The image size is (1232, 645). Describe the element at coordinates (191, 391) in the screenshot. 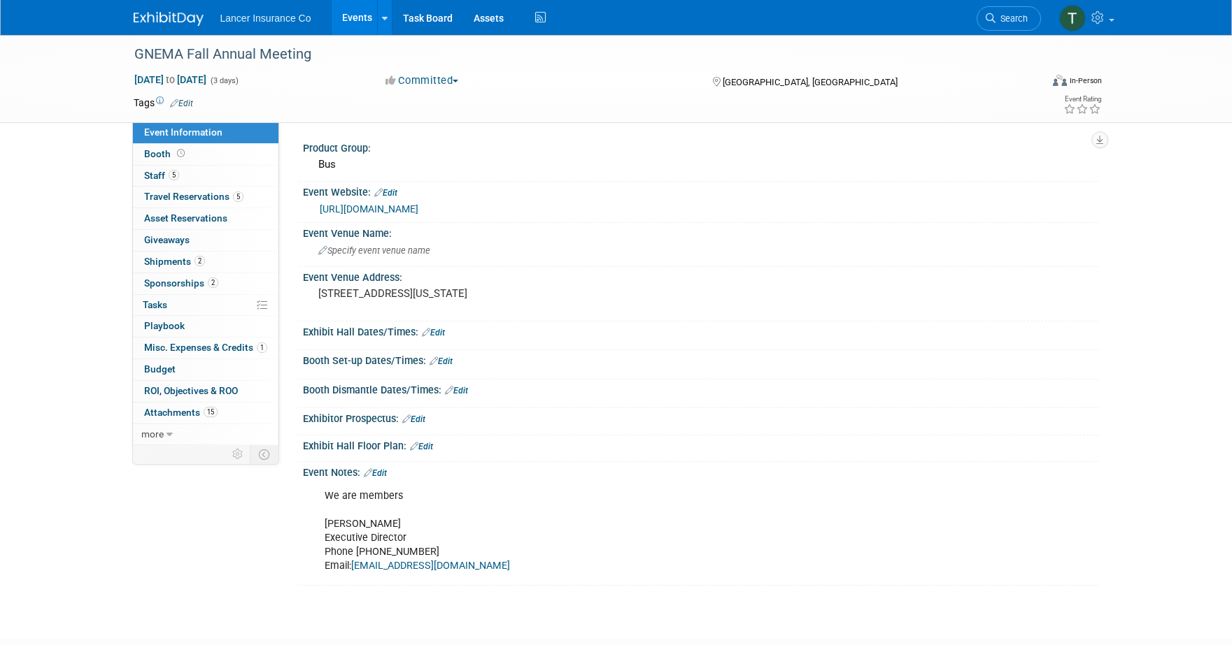

I see `span: ROI, Objectives & ROO` at that location.